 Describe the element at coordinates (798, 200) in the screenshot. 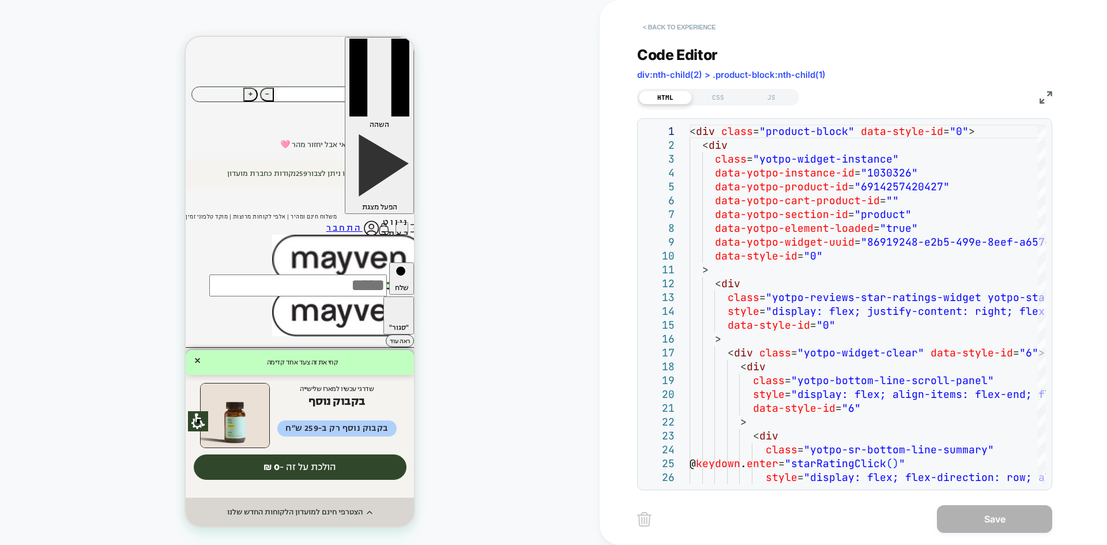

I see `span: data-yotpo-cart-product-id` at that location.